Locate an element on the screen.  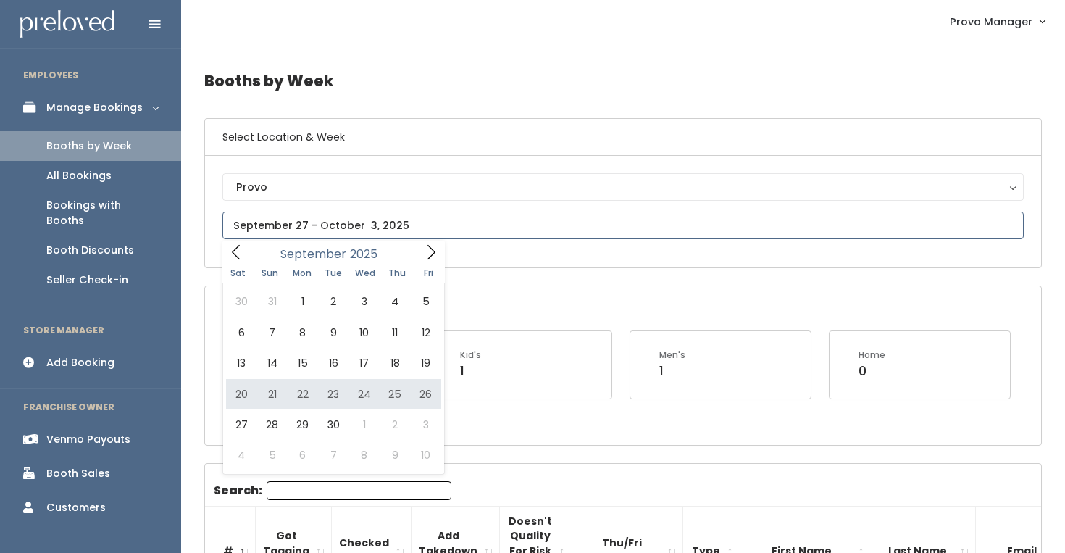
span: October 1, 2025 is located at coordinates (364, 424).